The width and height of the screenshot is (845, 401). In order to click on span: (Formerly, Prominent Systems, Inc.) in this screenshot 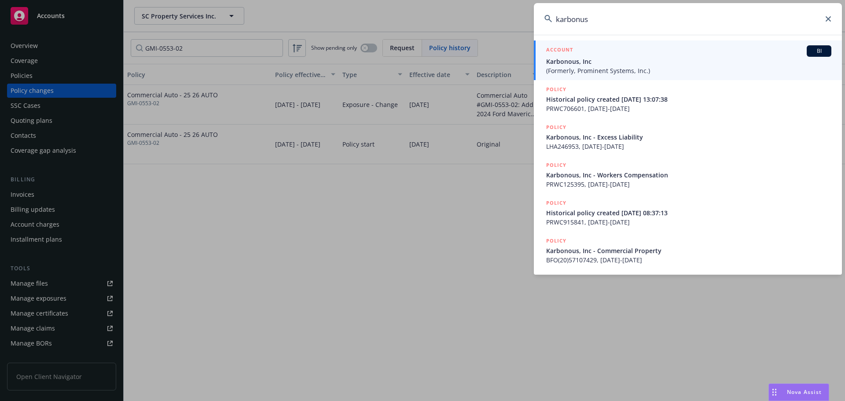, I will do `click(689, 70)`.